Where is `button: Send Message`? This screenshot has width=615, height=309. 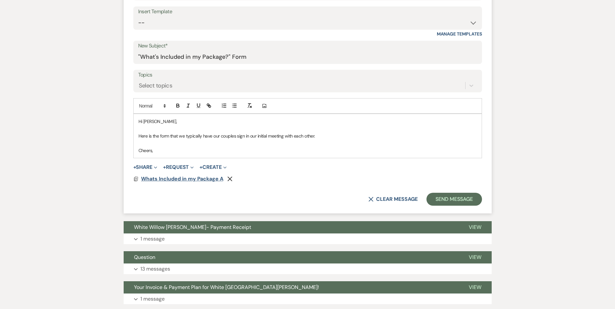 button: Send Message is located at coordinates (454, 199).